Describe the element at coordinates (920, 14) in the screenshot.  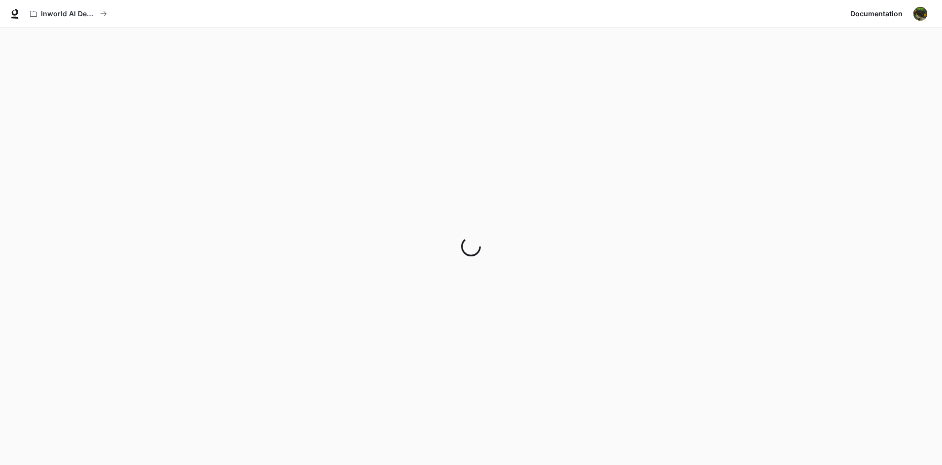
I see `button: User avatar` at that location.